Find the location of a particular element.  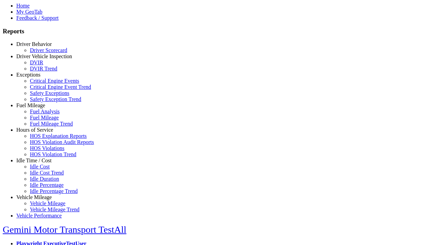

a: Driver Scorecard is located at coordinates (49, 50).